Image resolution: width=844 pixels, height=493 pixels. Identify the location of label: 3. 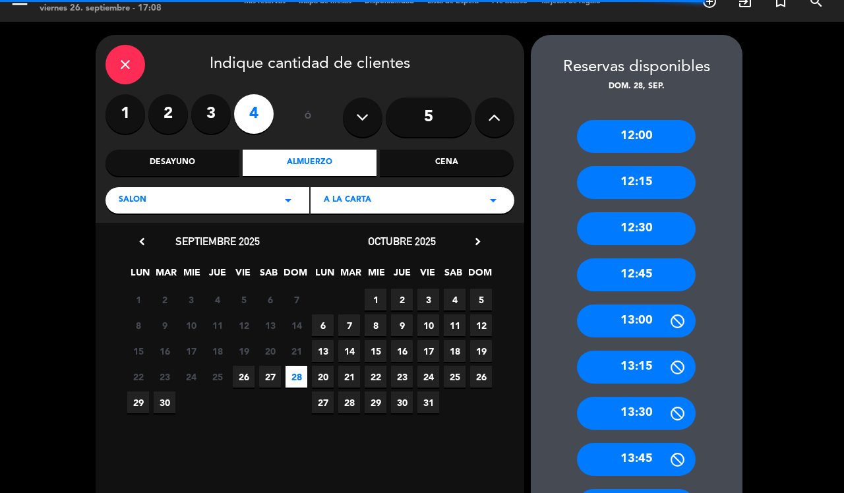
(211, 114).